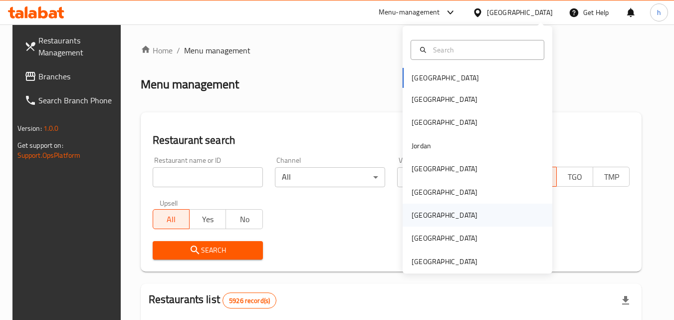 The width and height of the screenshot is (674, 320). Describe the element at coordinates (207, 219) in the screenshot. I see `span: Yes` at that location.